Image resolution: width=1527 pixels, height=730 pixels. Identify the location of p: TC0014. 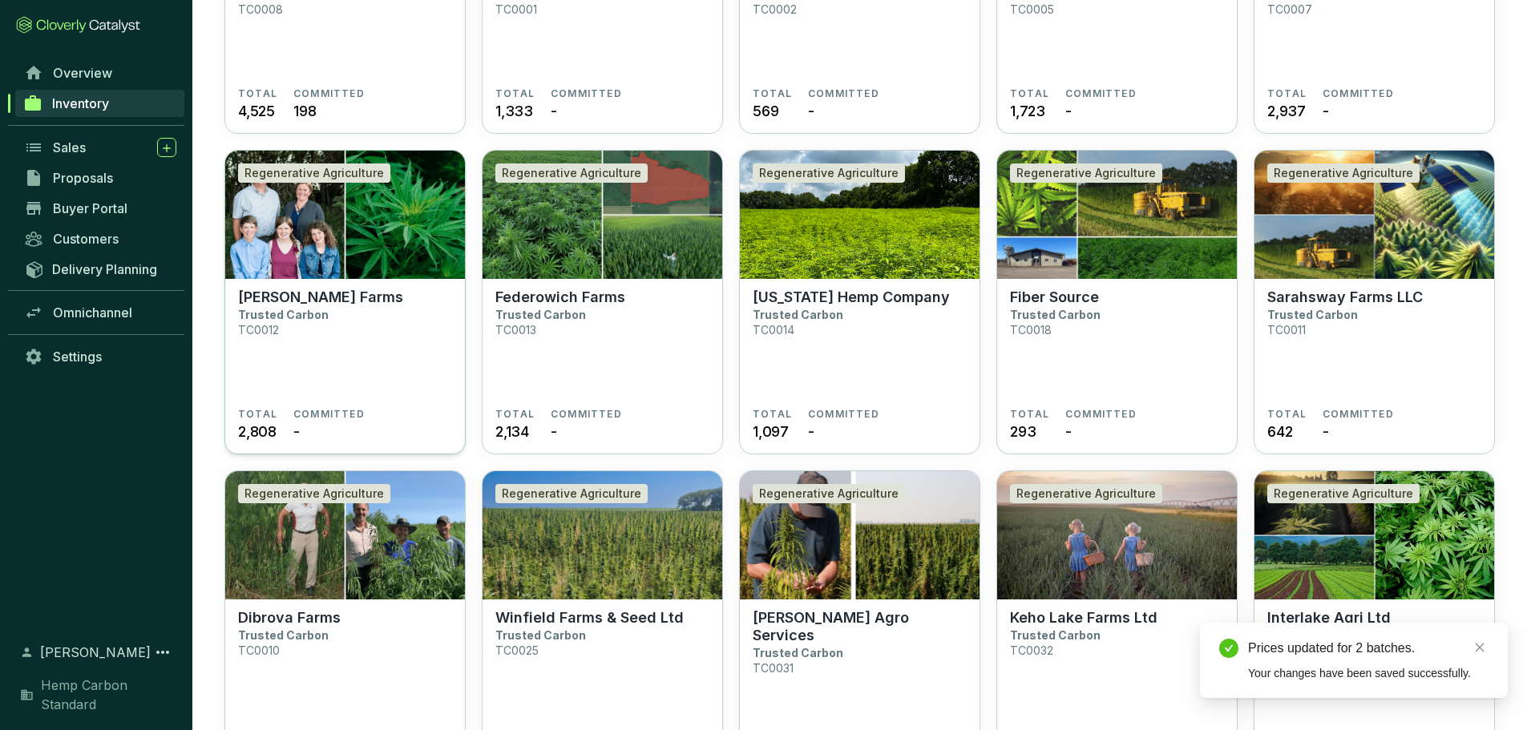
(773, 329).